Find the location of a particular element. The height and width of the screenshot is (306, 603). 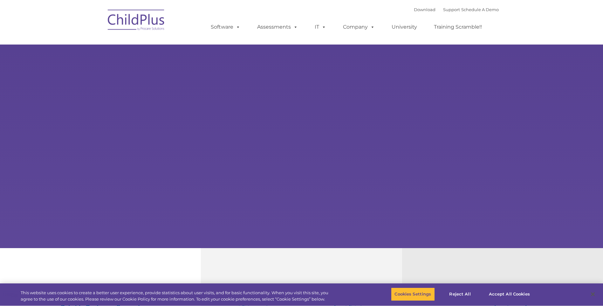

a: Download is located at coordinates (425, 10).